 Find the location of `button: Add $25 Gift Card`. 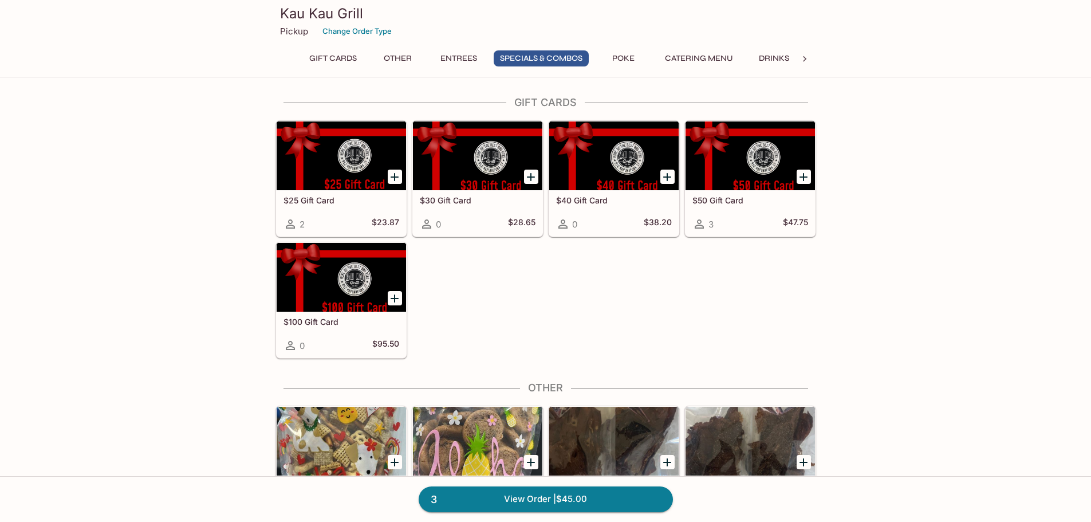

button: Add $25 Gift Card is located at coordinates (395, 176).